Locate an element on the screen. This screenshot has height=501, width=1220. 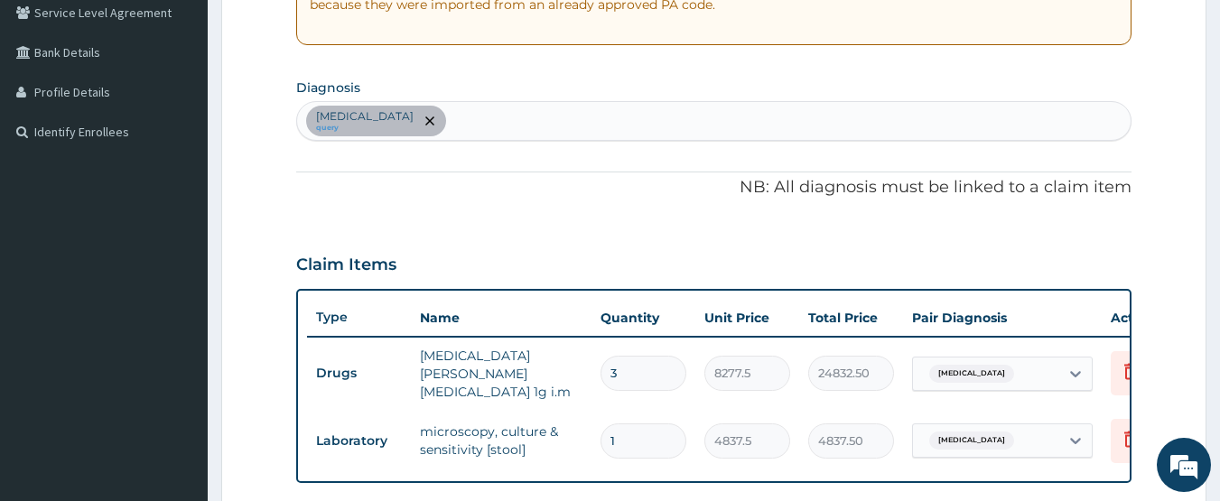
label: Diagnosis is located at coordinates (328, 88).